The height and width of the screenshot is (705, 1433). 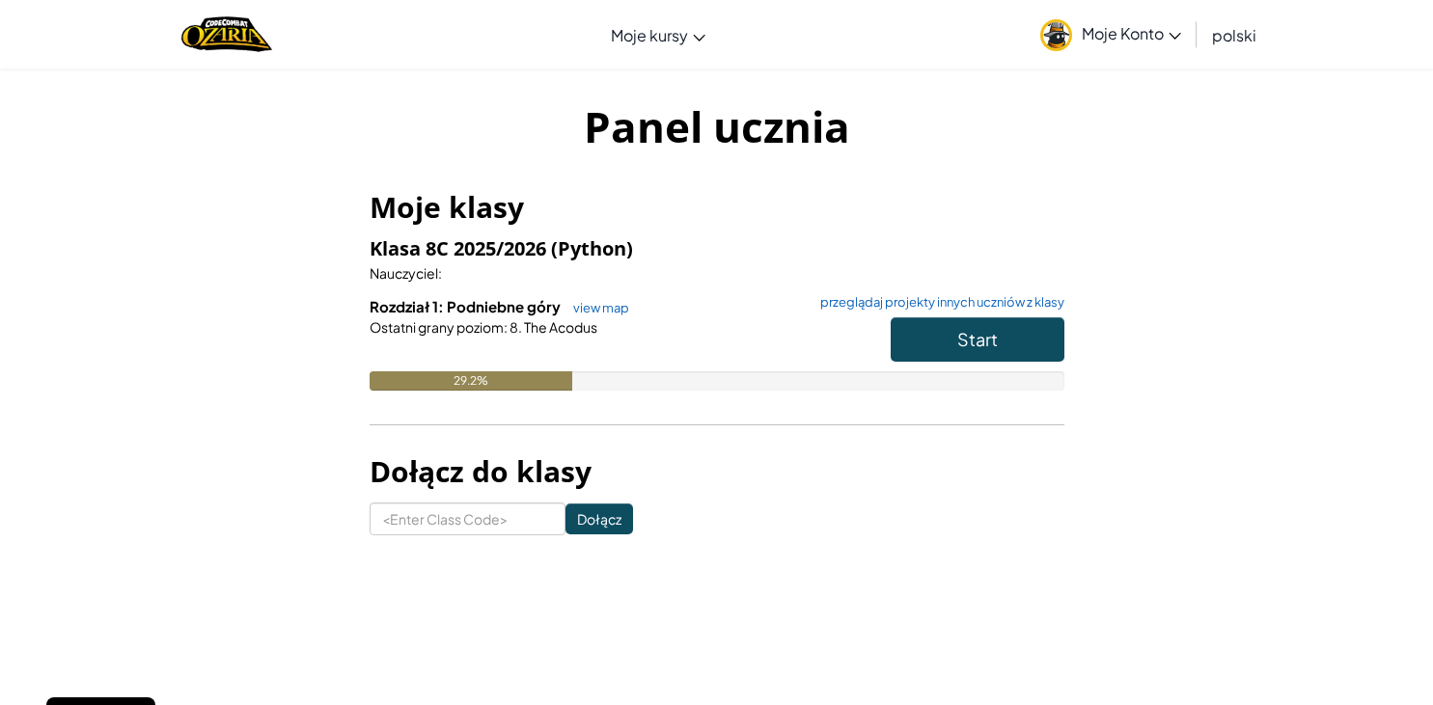 What do you see at coordinates (226, 34) in the screenshot?
I see `a: Ozaria by CodeCombat logo` at bounding box center [226, 34].